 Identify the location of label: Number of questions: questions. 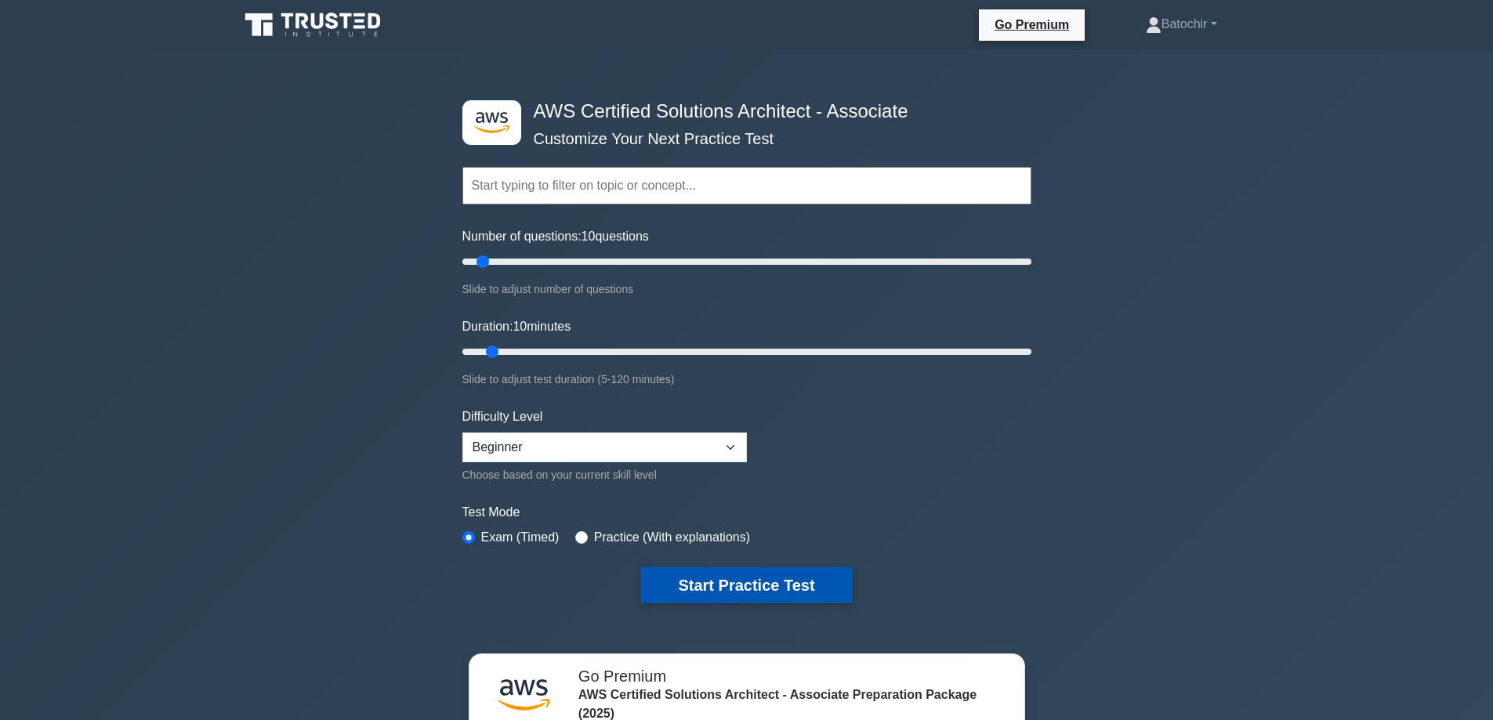
(556, 237).